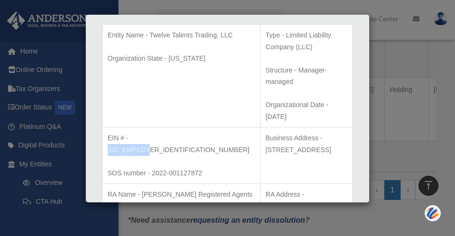 This screenshot has width=455, height=236. Describe the element at coordinates (181, 173) in the screenshot. I see `p: SOS number - 2022-001127872` at that location.